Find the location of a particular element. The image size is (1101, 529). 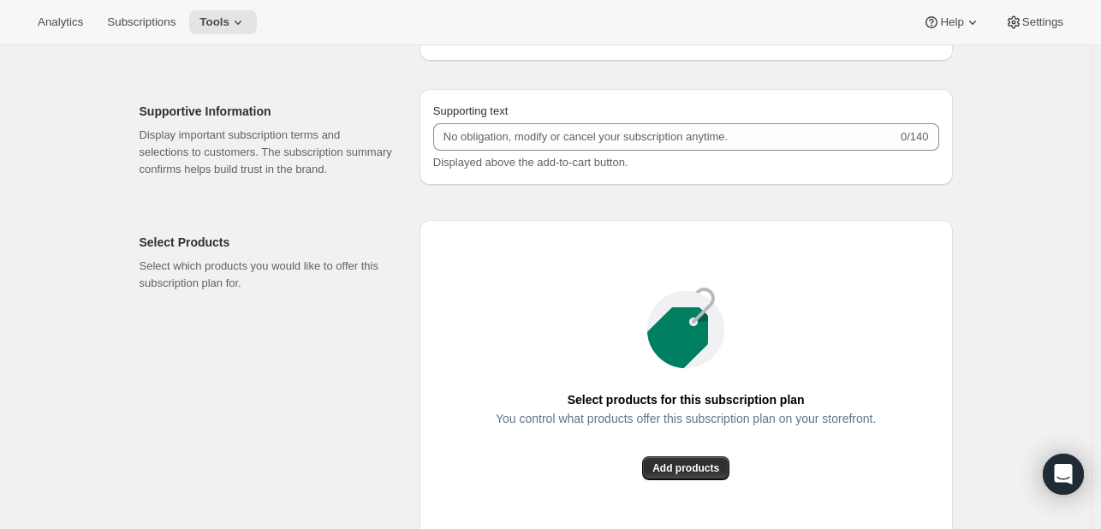

span: You control what products offer this subscription plan on your storefront. is located at coordinates (686, 419).